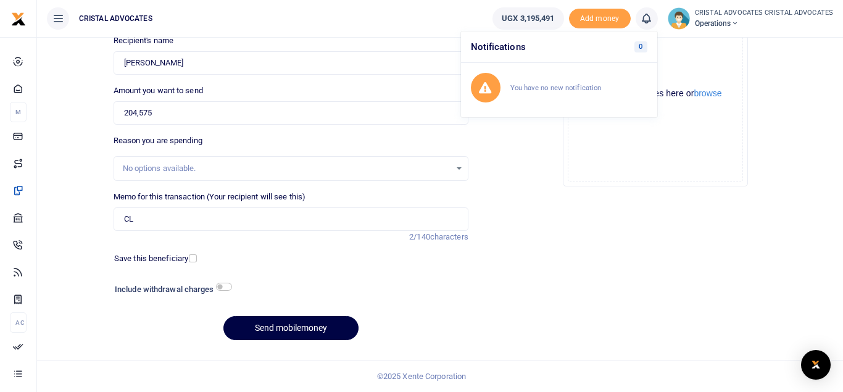 The height and width of the screenshot is (392, 843). I want to click on div: Open Intercom Messenger, so click(816, 365).